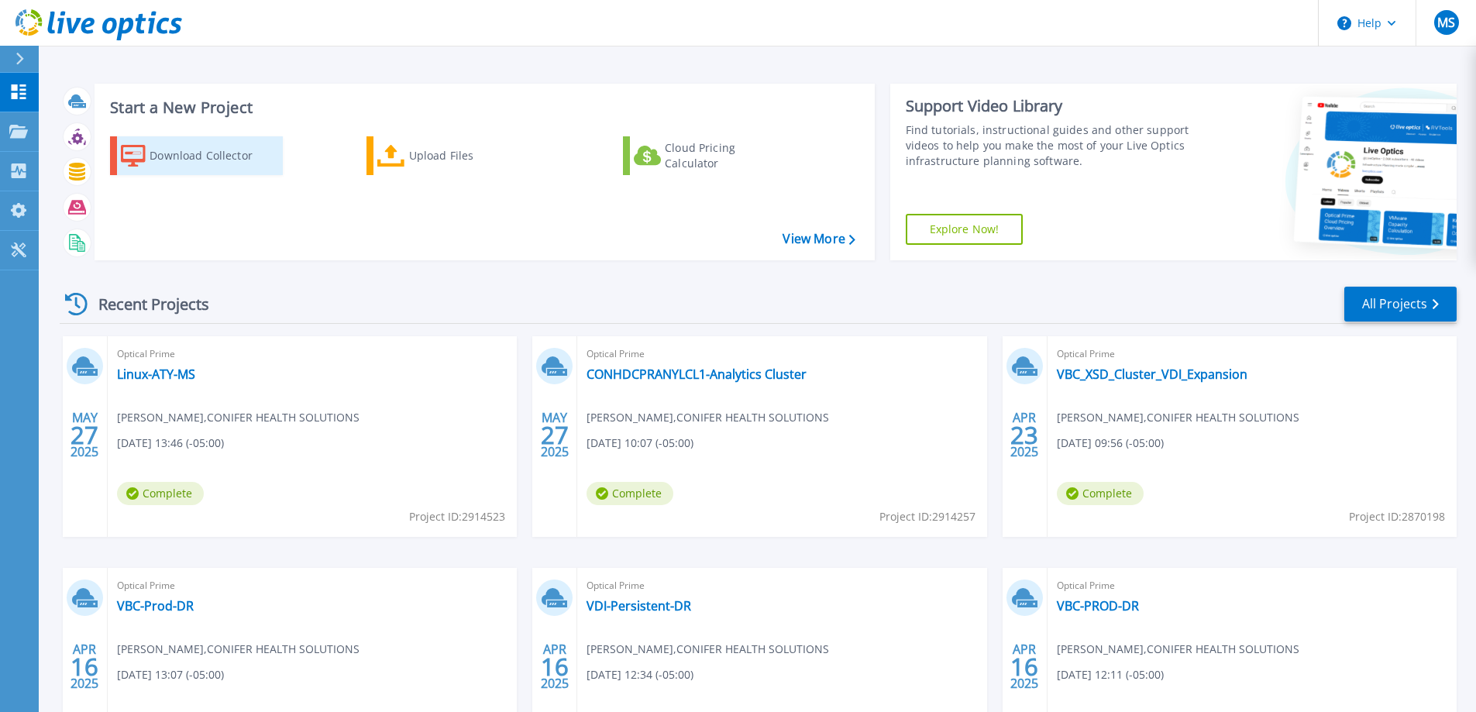 This screenshot has height=712, width=1476. What do you see at coordinates (457, 517) in the screenshot?
I see `span: Project ID: 2914523` at bounding box center [457, 517].